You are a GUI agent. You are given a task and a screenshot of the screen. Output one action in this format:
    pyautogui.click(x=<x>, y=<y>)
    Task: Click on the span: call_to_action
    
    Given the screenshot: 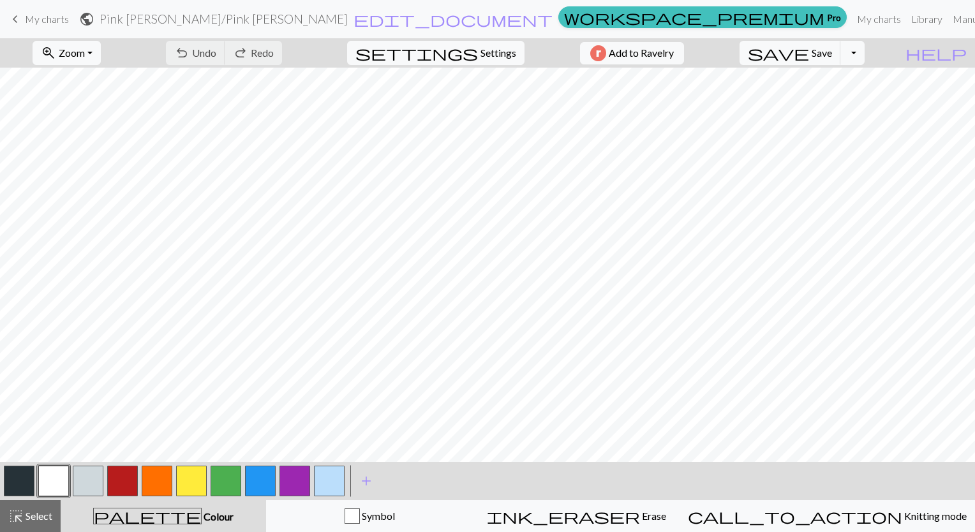 What is the action you would take?
    pyautogui.click(x=795, y=516)
    